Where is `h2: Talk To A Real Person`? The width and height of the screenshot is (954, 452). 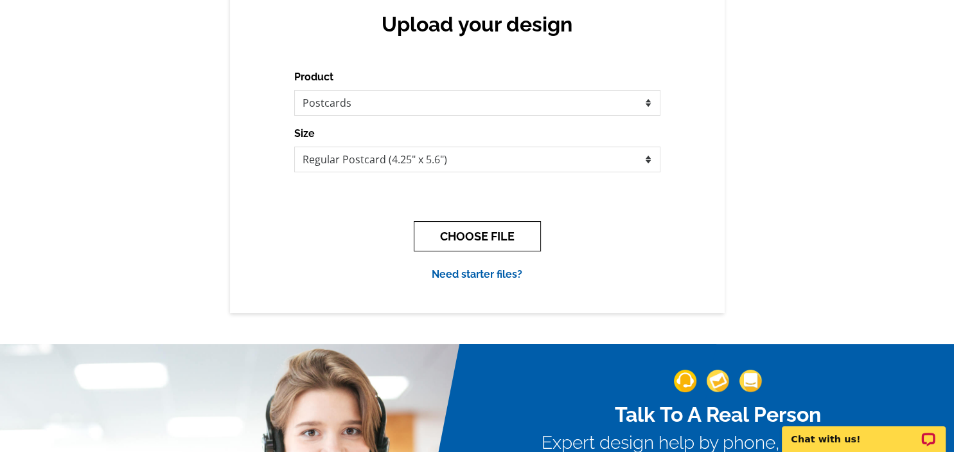 h2: Talk To A Real Person is located at coordinates (718, 414).